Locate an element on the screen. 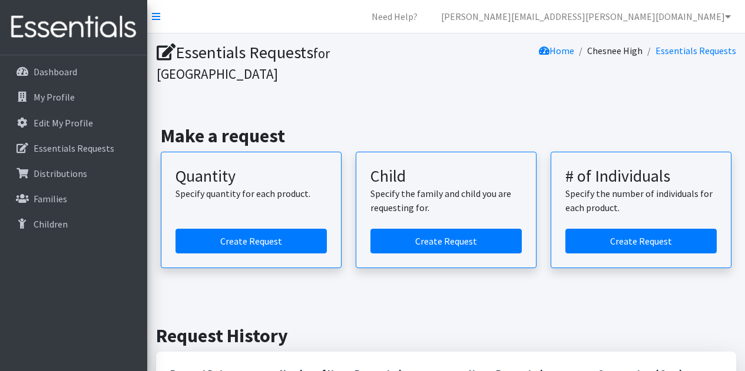 The image size is (745, 371). p: My Profile is located at coordinates (54, 97).